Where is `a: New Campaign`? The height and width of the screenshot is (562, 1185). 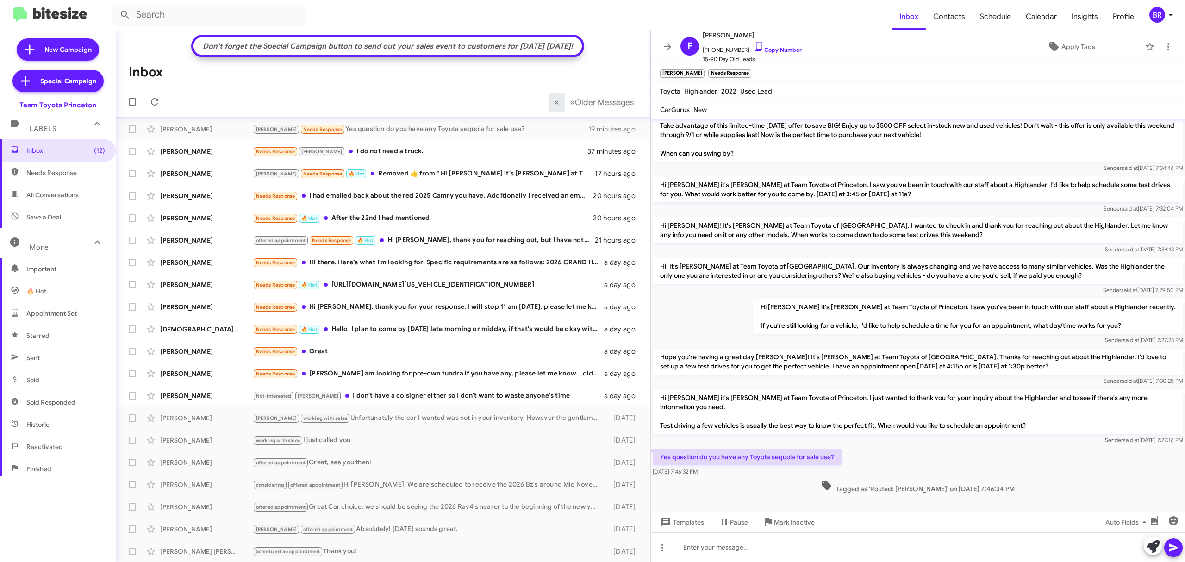
a: New Campaign is located at coordinates (58, 50).